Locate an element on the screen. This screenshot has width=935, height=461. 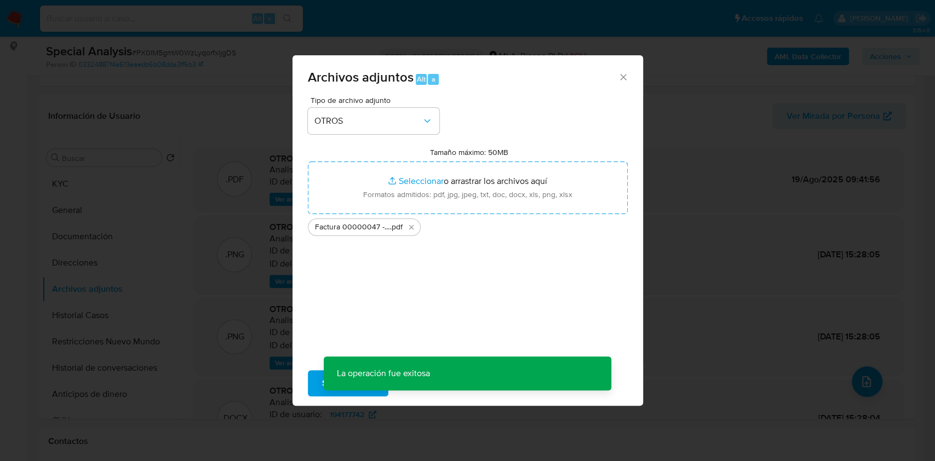
button: OTROS is located at coordinates (374, 121).